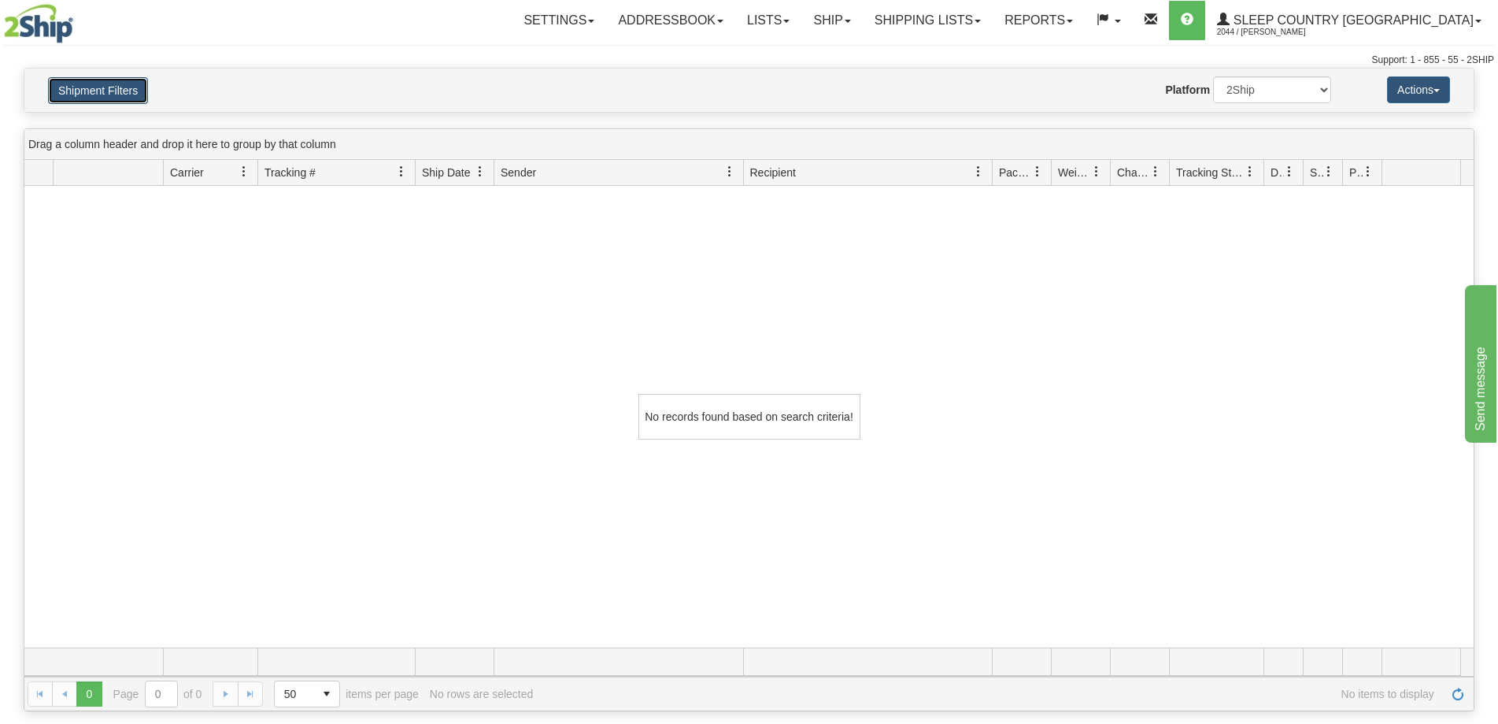  What do you see at coordinates (671, 20) in the screenshot?
I see `a: Addressbook` at bounding box center [671, 20].